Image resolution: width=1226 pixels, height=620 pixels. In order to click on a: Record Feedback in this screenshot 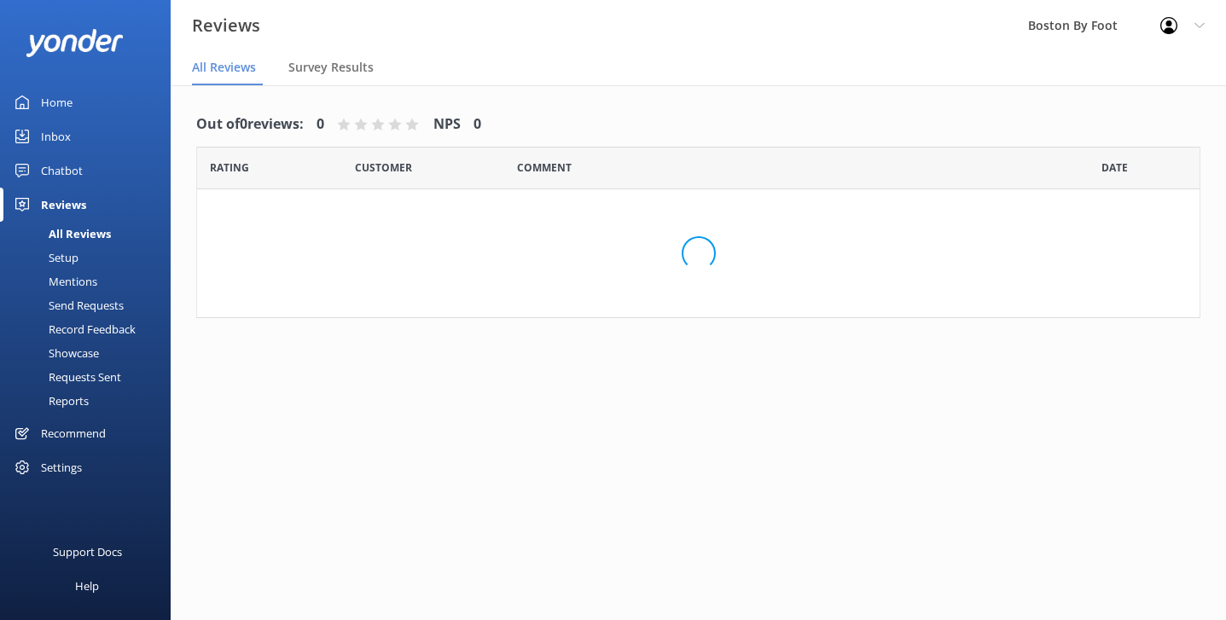, I will do `click(90, 329)`.